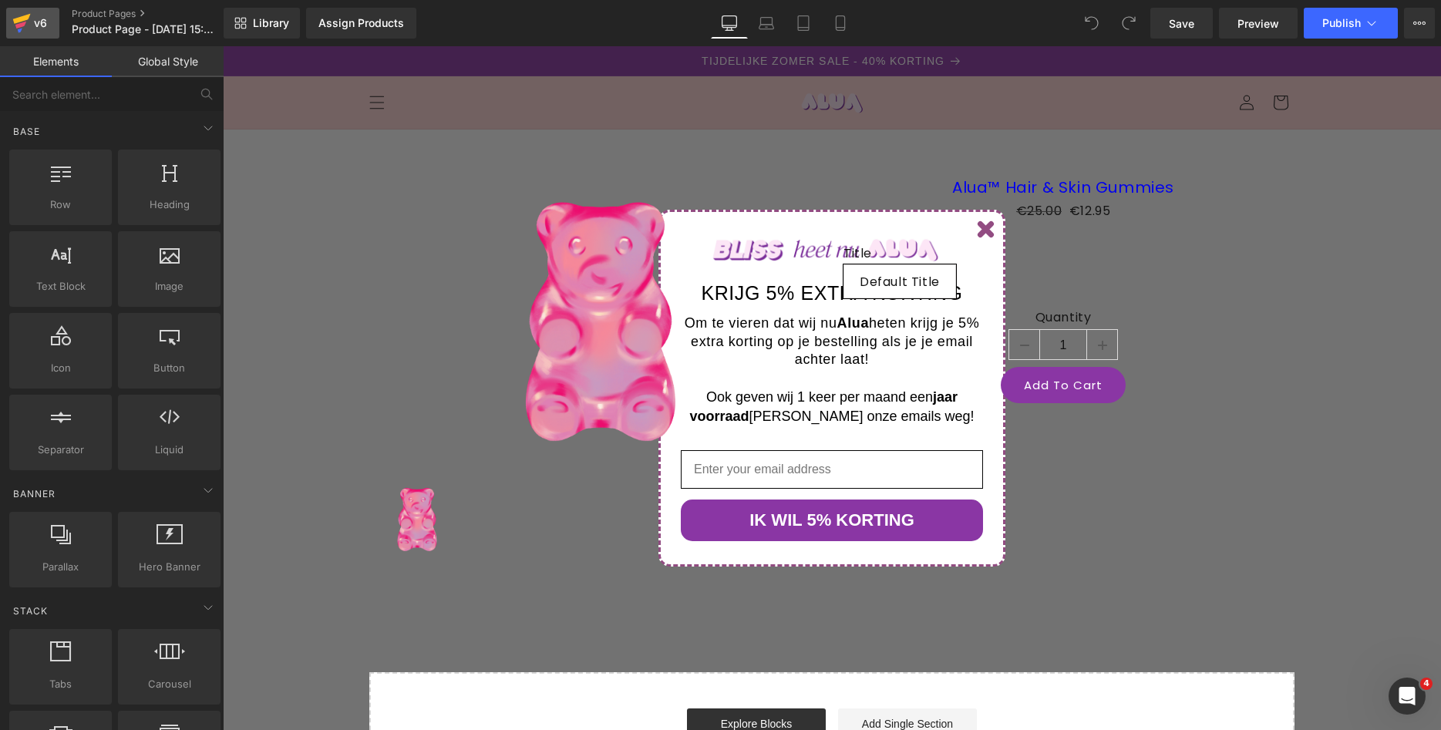  I want to click on a: New Library, so click(261, 23).